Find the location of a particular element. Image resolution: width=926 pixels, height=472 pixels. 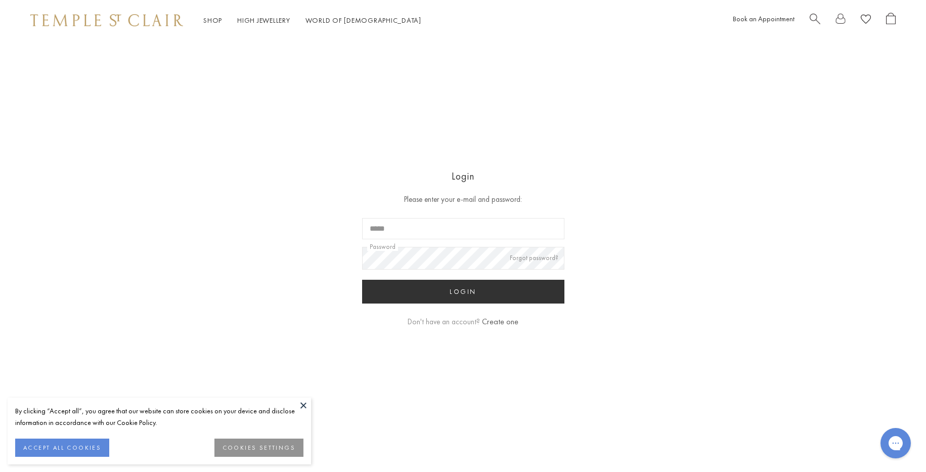

h1: Login is located at coordinates (463, 176).